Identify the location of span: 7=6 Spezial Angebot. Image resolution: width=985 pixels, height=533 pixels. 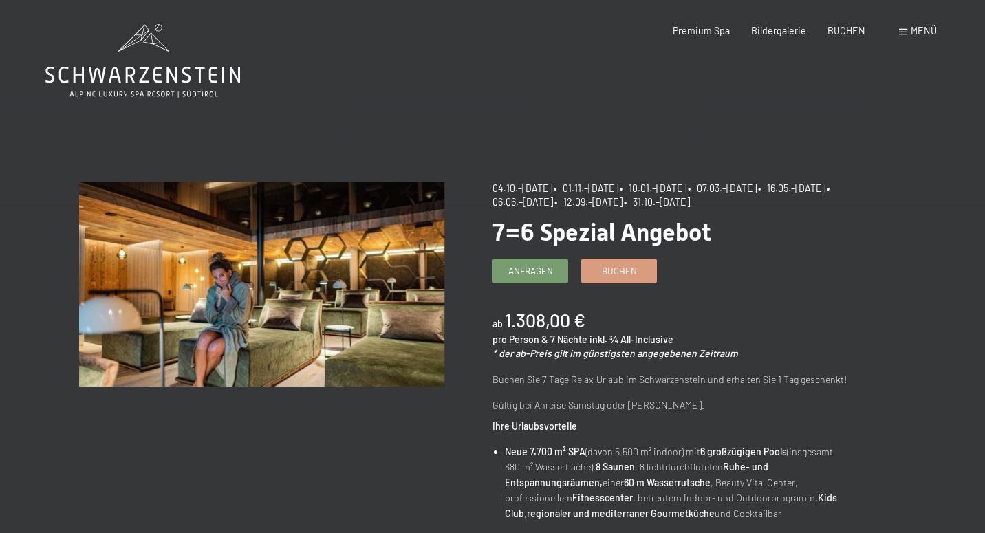
(602, 232).